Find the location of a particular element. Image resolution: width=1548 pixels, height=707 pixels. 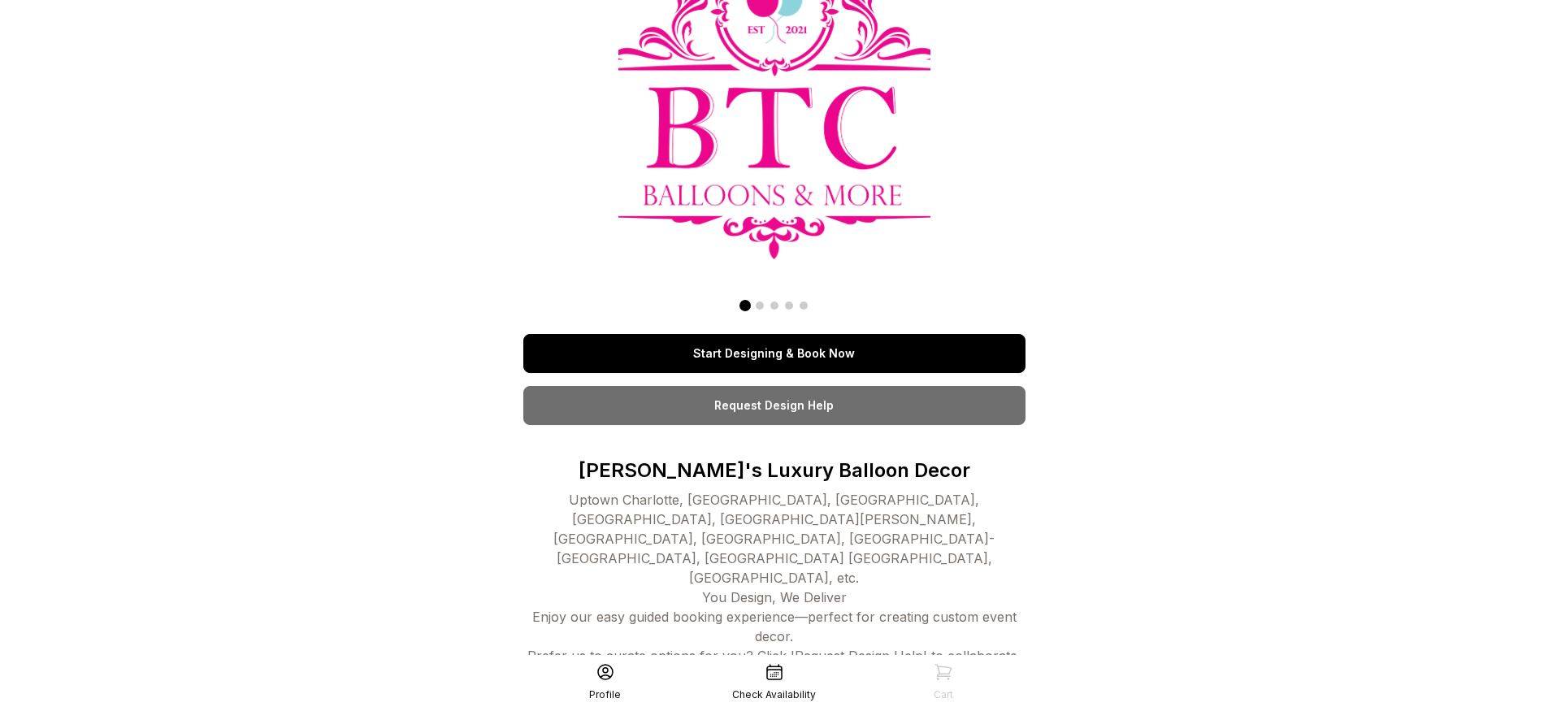

a: Request Design Help is located at coordinates (774, 405).